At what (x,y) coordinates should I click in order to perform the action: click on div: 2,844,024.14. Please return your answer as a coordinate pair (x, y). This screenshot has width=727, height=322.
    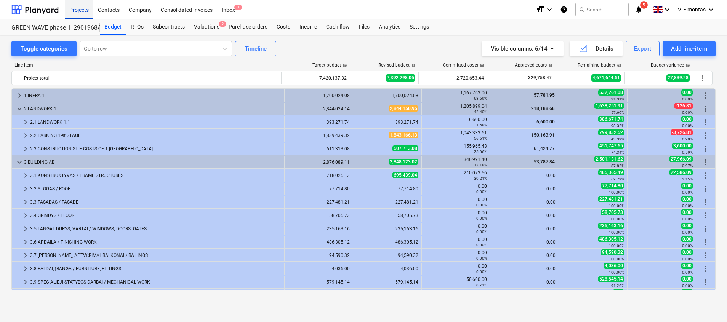
    Looking at the image, I should click on (318, 109).